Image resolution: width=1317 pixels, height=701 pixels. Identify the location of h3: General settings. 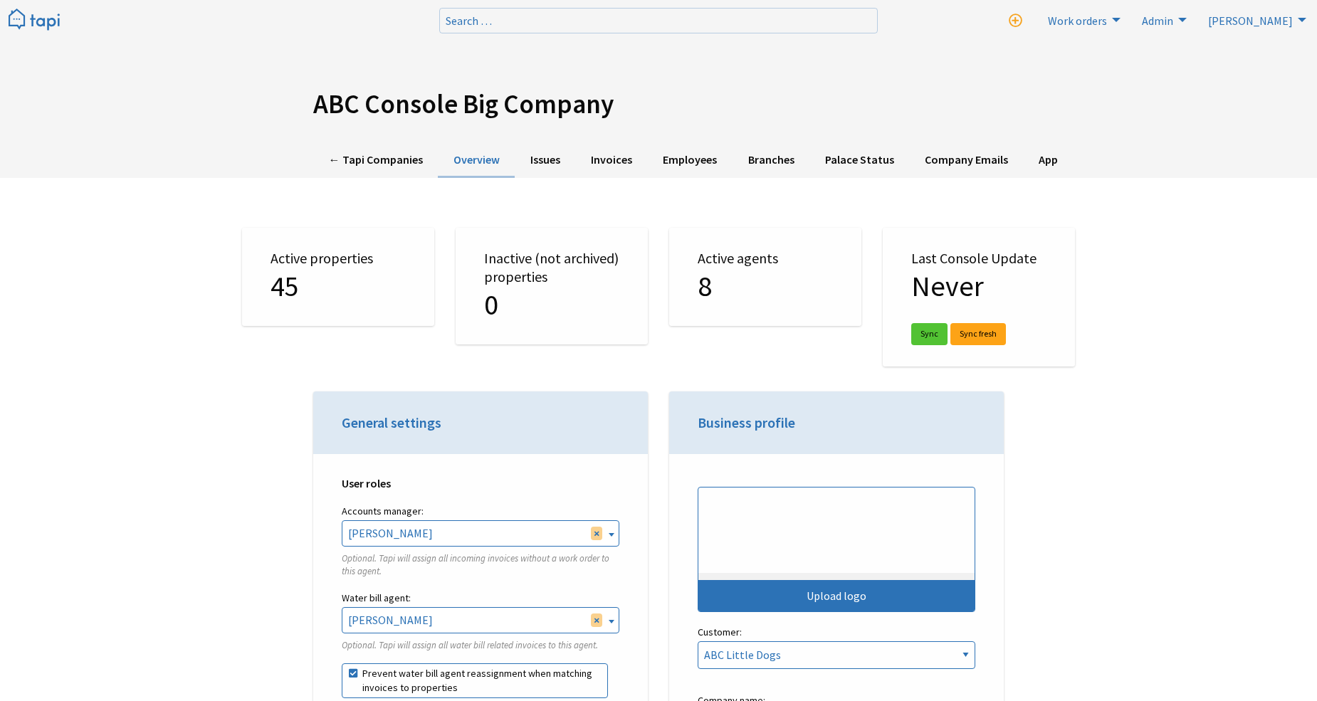
(480, 423).